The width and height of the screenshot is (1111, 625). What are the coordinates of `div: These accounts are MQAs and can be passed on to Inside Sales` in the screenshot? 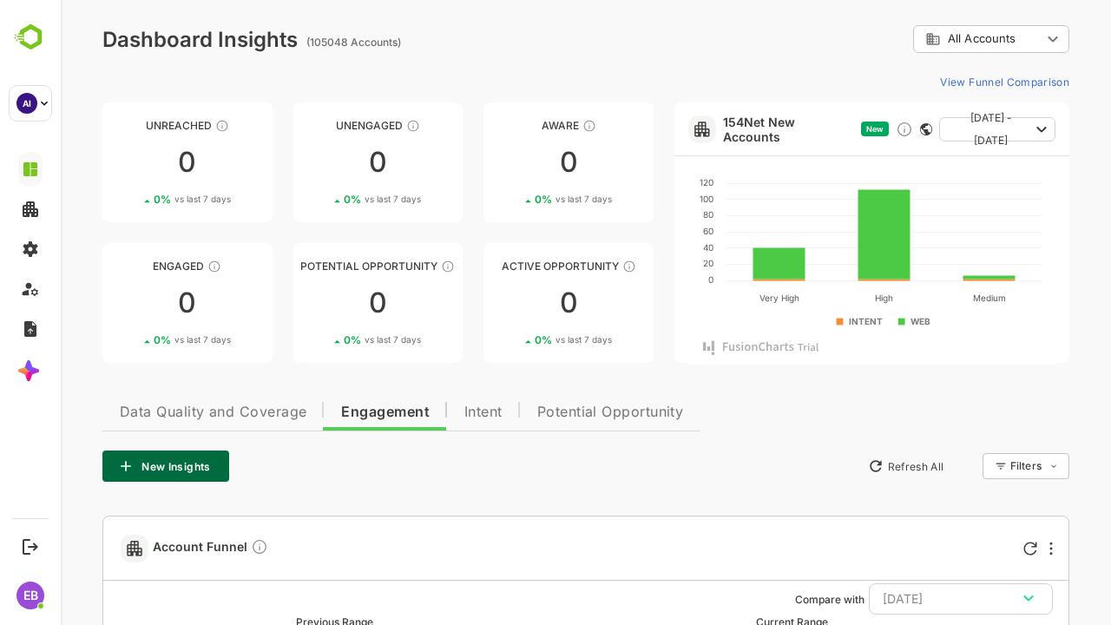 It's located at (387, 266).